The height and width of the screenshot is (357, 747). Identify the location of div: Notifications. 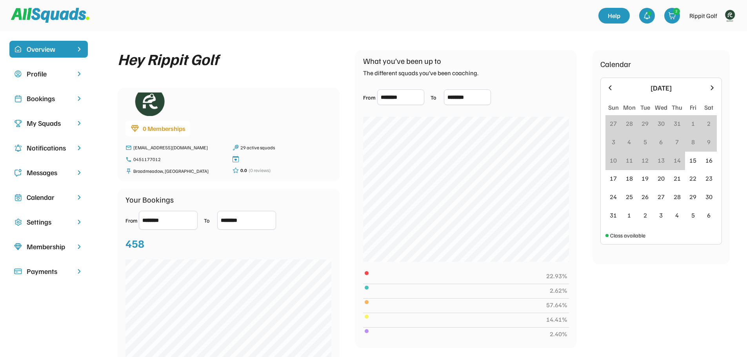
(49, 148).